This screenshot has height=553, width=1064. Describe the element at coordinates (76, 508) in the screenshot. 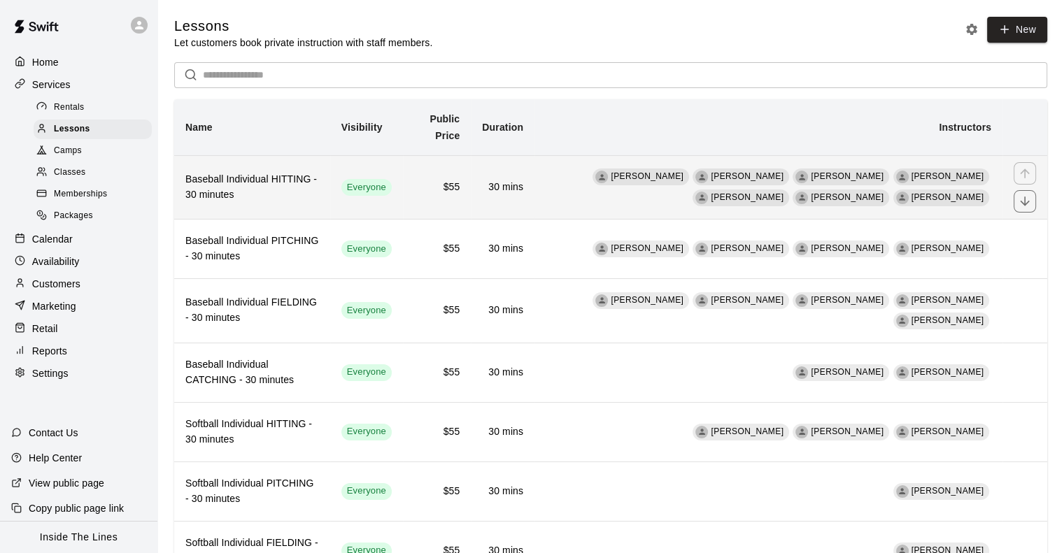

I see `p: Copy public page link` at that location.